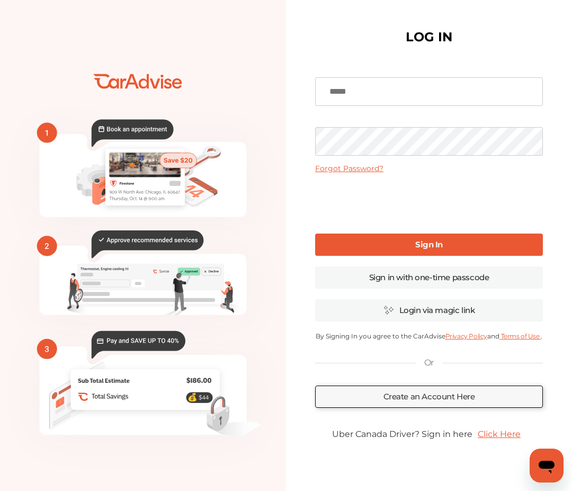 This screenshot has height=491, width=572. Describe the element at coordinates (499, 434) in the screenshot. I see `a: Click Here` at that location.